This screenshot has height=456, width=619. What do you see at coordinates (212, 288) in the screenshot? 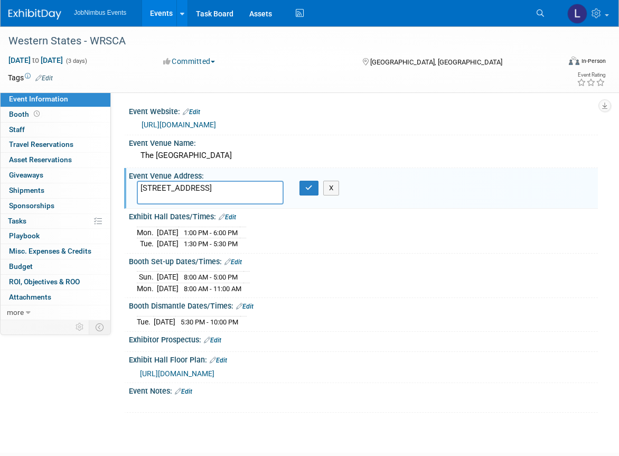
I see `span: 8:00 AM - 11:00 AM` at bounding box center [212, 288].